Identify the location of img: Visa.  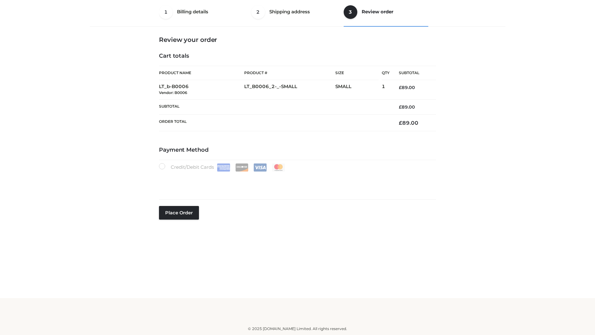
(260, 167).